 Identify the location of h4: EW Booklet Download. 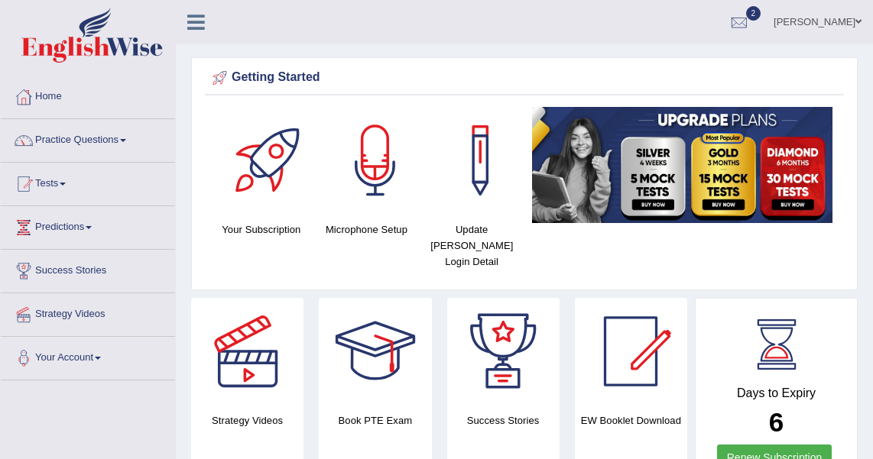
(630, 420).